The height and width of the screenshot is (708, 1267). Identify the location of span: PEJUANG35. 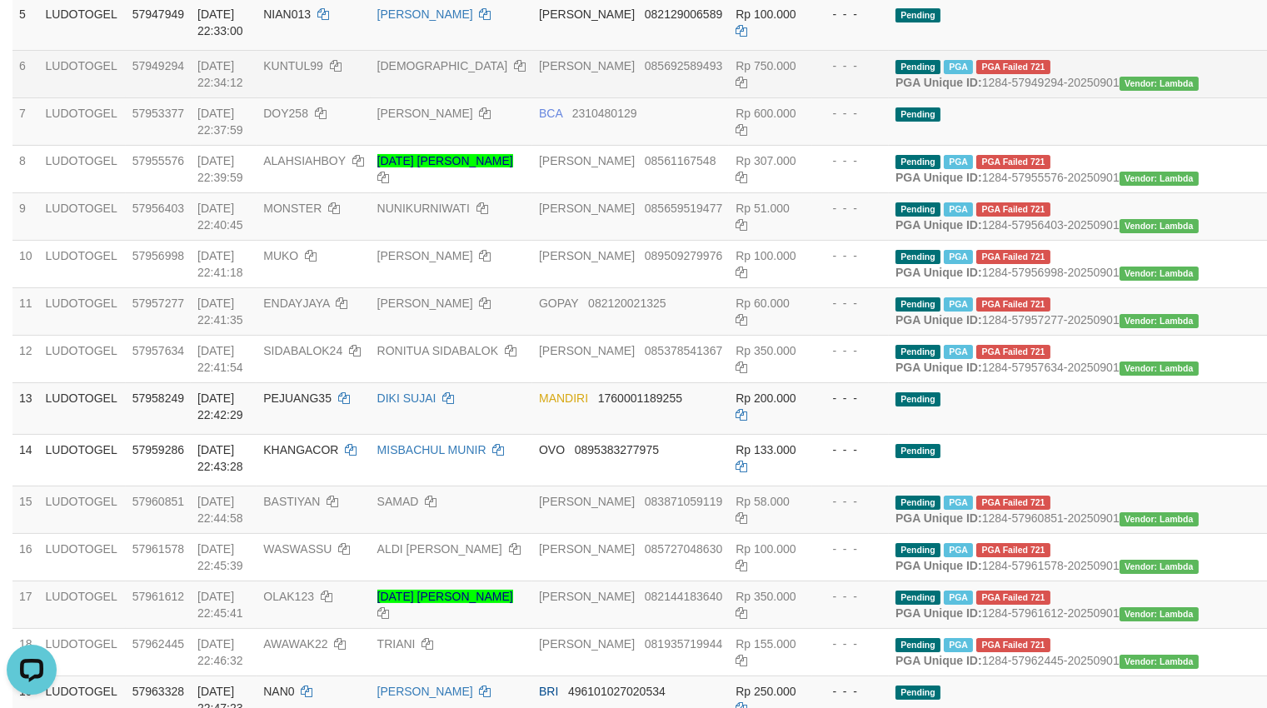
(297, 398).